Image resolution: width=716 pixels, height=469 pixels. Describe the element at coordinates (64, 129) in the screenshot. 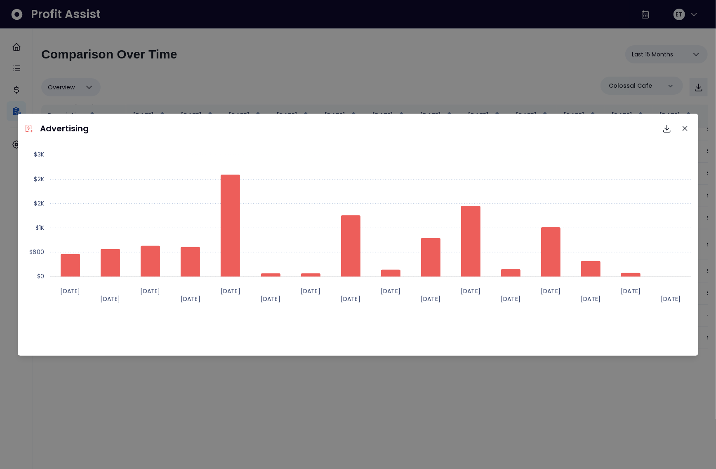

I see `p: Advertising` at that location.